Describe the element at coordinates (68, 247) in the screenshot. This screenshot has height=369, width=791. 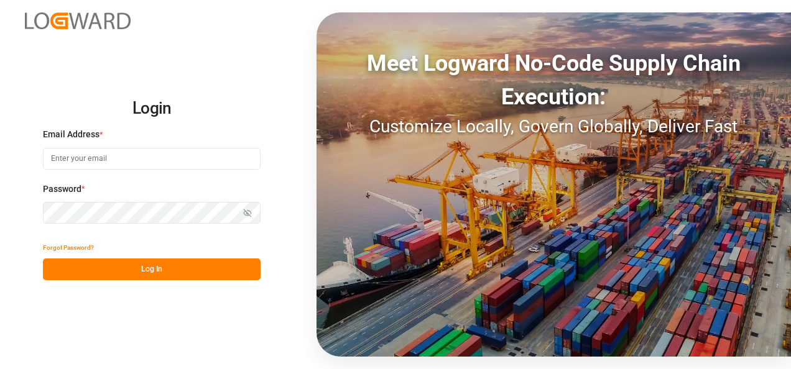
I see `button: Forgot Password?` at that location.